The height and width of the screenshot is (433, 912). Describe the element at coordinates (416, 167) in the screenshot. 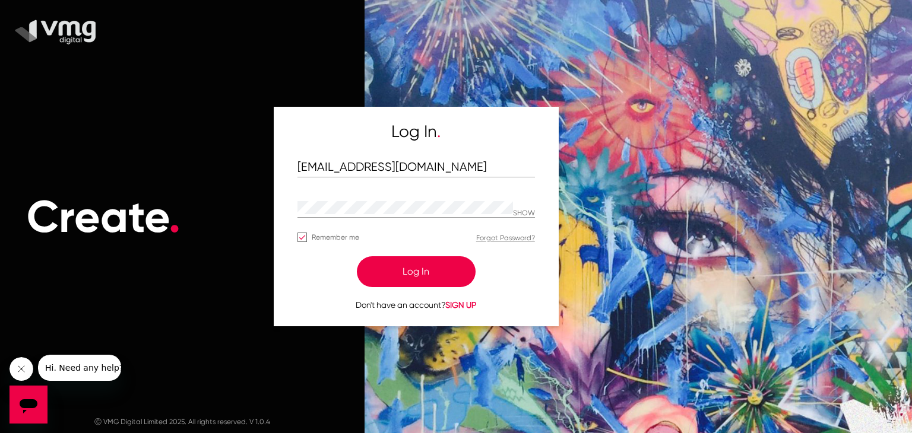

I see `input: Email Address` at that location.